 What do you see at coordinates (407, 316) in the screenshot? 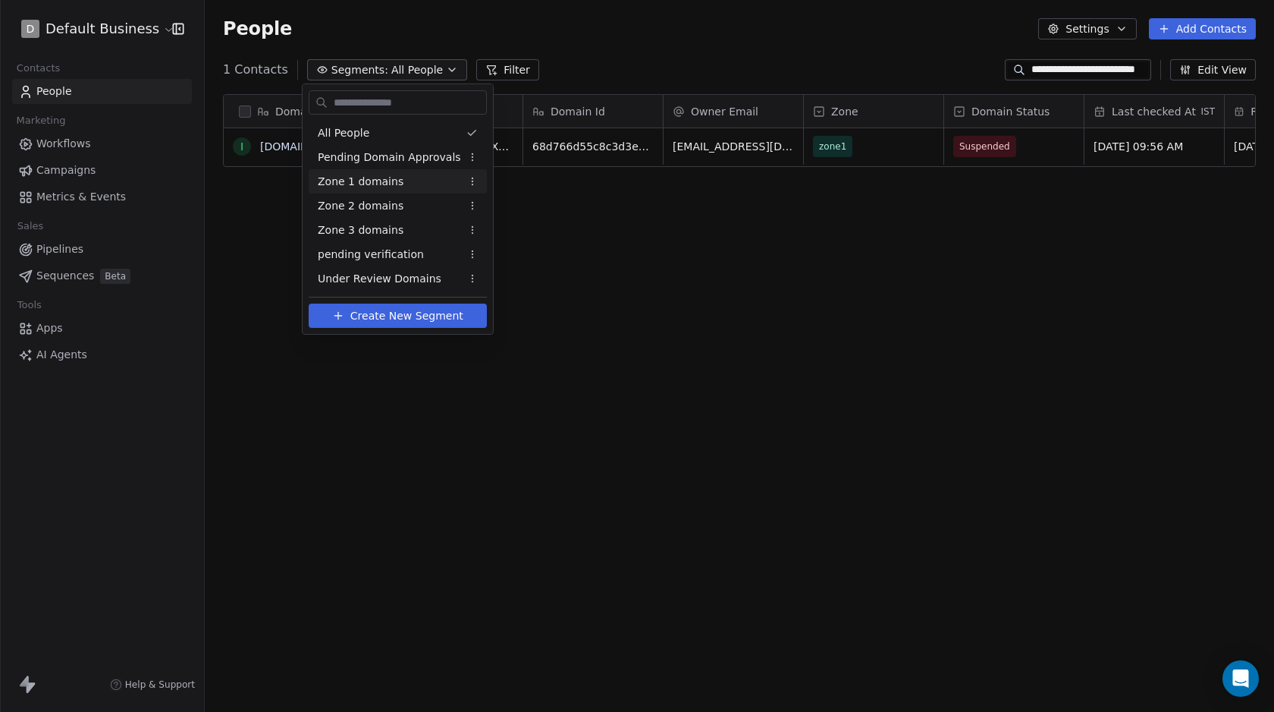
I see `span: Create New Segment` at bounding box center [407, 316].